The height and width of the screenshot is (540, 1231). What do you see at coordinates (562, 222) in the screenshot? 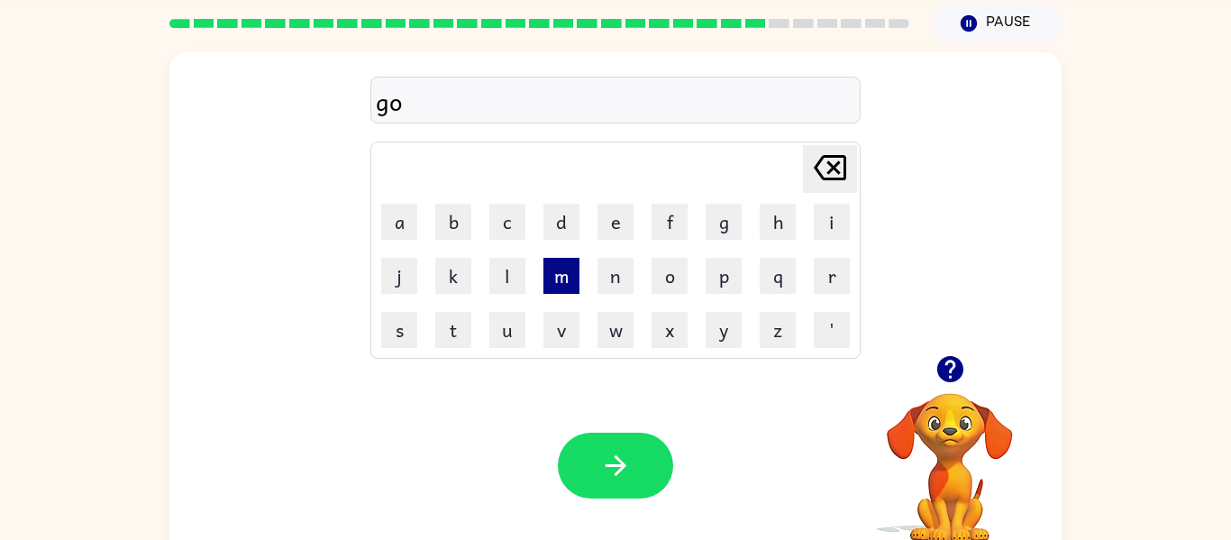
I see `button: d` at bounding box center [562, 222].